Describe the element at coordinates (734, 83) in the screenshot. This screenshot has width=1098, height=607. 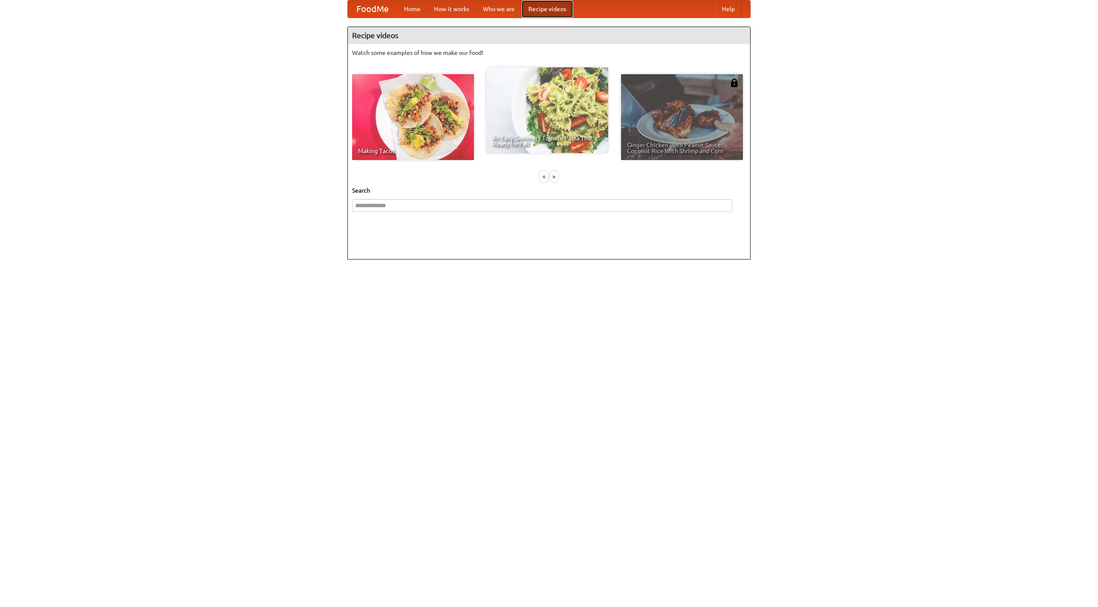
I see `img: 483408.png` at that location.